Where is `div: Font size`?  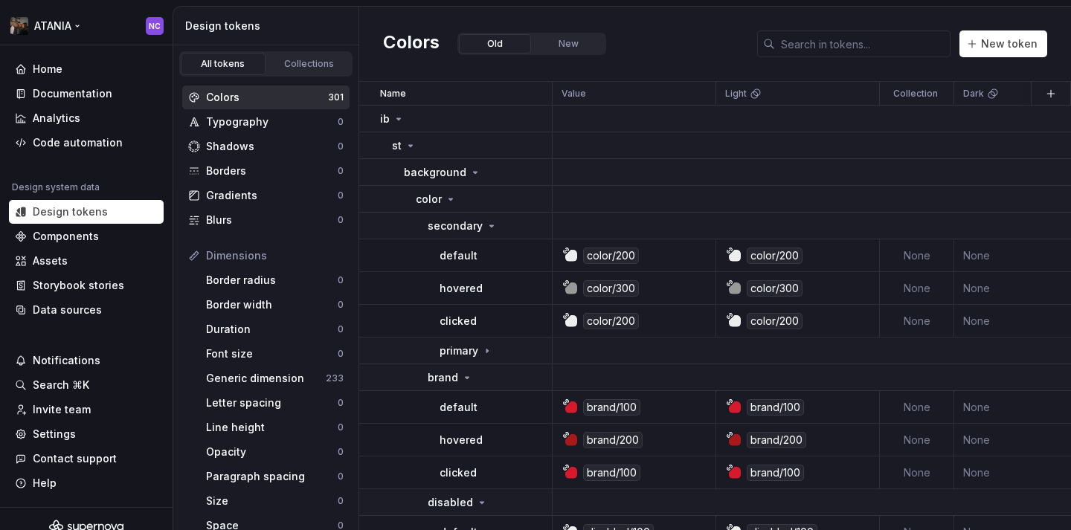 div: Font size is located at coordinates (271, 354).